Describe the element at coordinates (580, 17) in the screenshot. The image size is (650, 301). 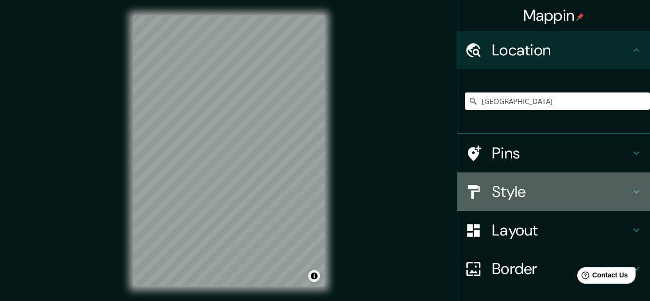
I see `img: pin-icon.png` at that location.